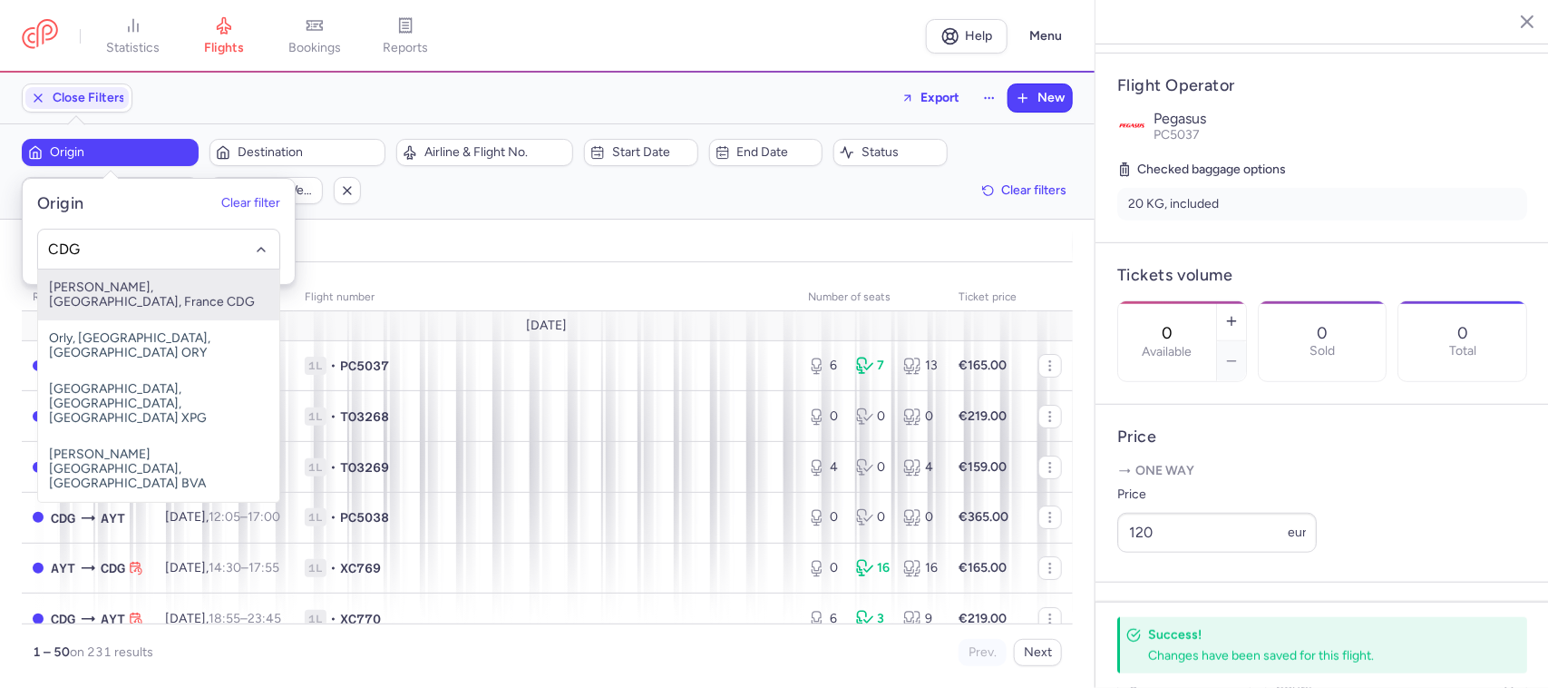 The image size is (1548, 688). Describe the element at coordinates (264, 567) in the screenshot. I see `time: 17:55` at that location.